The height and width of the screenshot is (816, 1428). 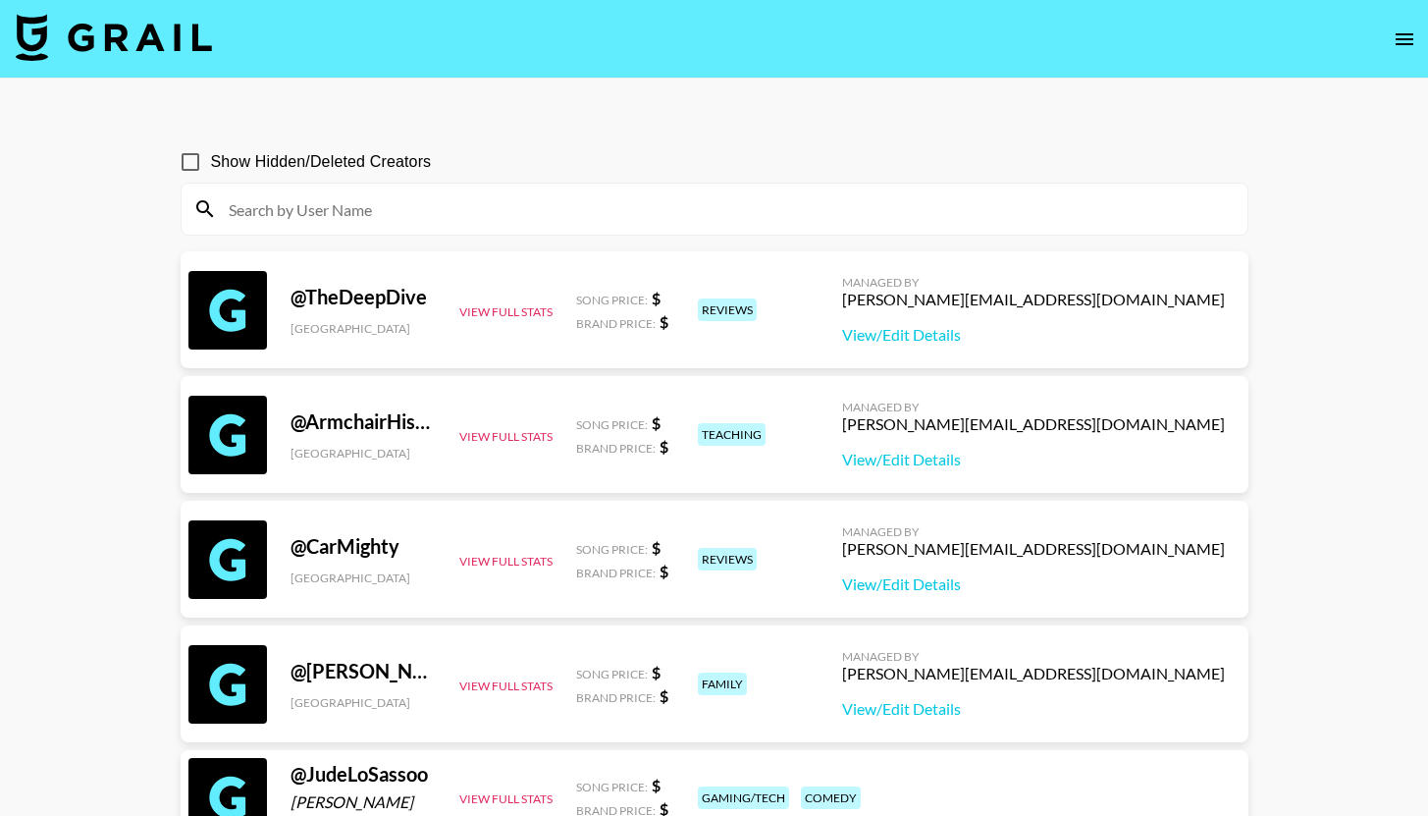 I want to click on div: @ CarMighty, so click(x=363, y=546).